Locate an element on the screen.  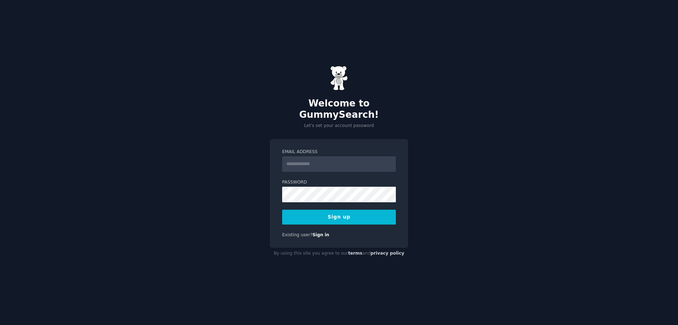
span: Existing user? is located at coordinates (297, 235).